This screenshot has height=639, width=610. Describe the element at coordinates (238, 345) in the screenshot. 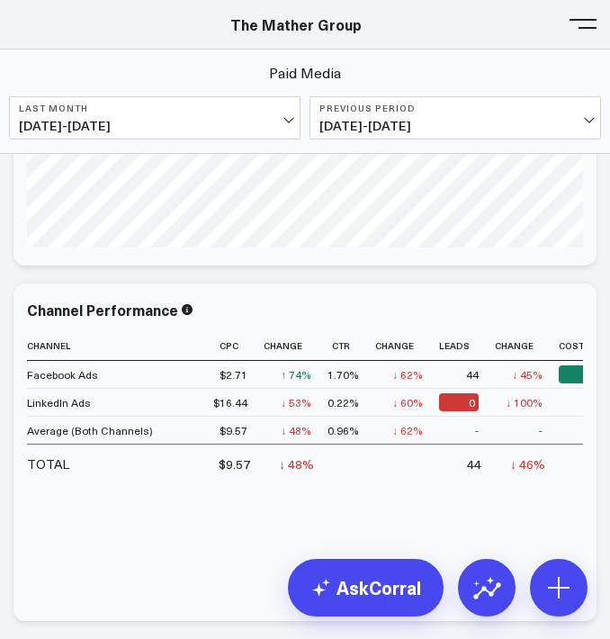

I see `th: Cpc` at that location.